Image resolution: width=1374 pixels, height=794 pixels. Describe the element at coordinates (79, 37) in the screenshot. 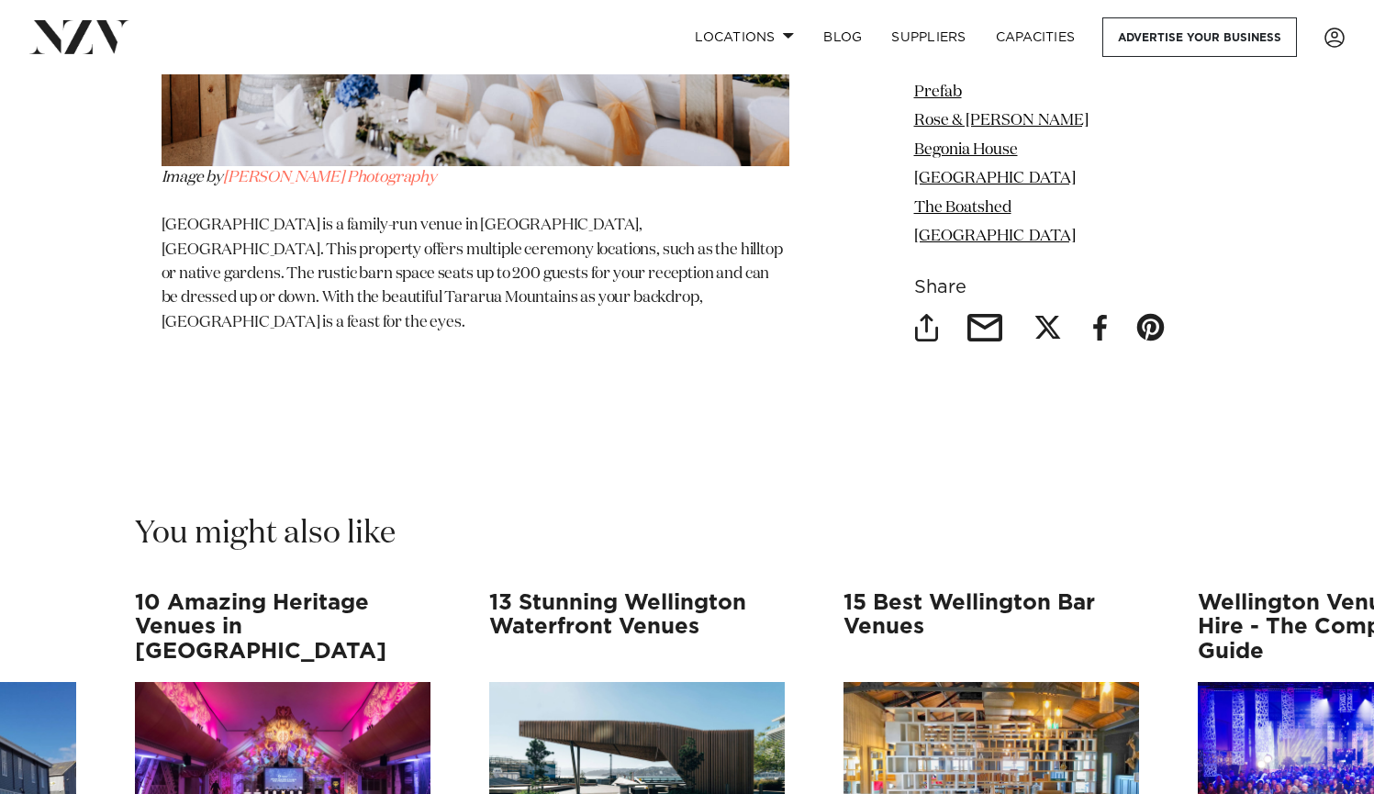

I see `img: nzv-logo.png` at that location.